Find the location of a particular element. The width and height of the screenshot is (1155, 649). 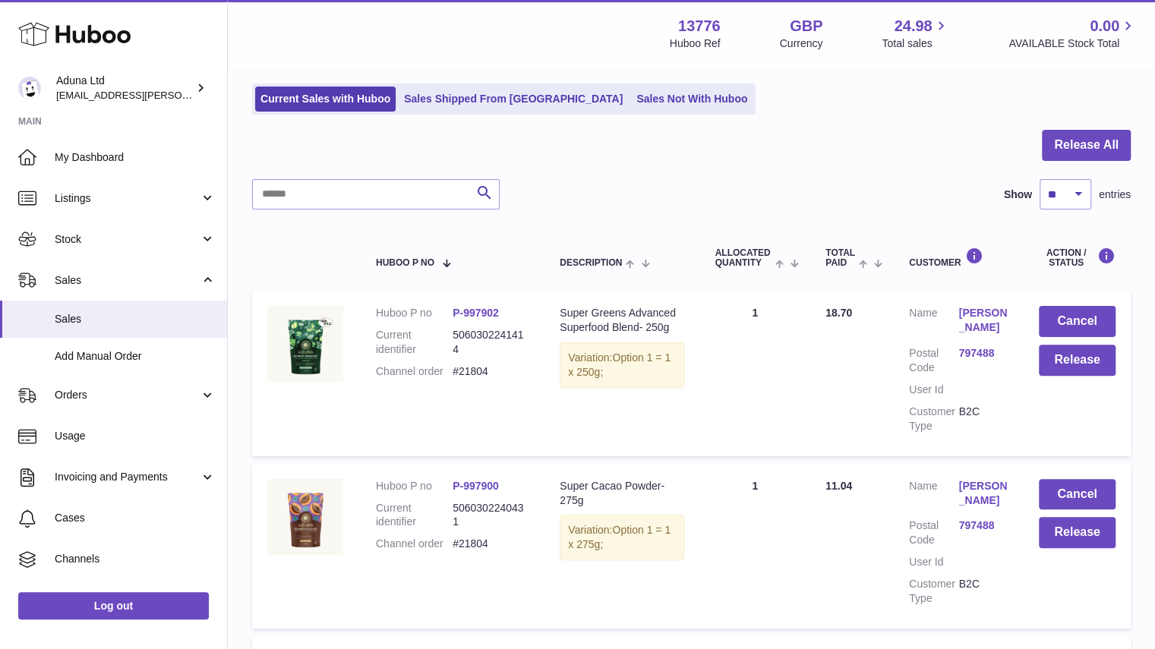

span: Stock is located at coordinates (127, 239).